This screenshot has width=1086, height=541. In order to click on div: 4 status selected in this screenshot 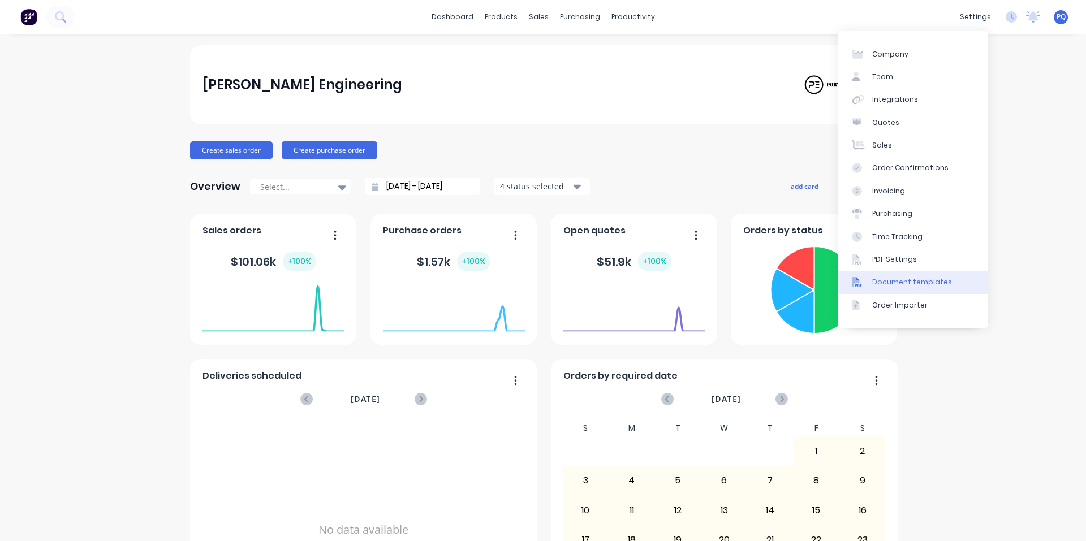, I will do `click(536, 186)`.